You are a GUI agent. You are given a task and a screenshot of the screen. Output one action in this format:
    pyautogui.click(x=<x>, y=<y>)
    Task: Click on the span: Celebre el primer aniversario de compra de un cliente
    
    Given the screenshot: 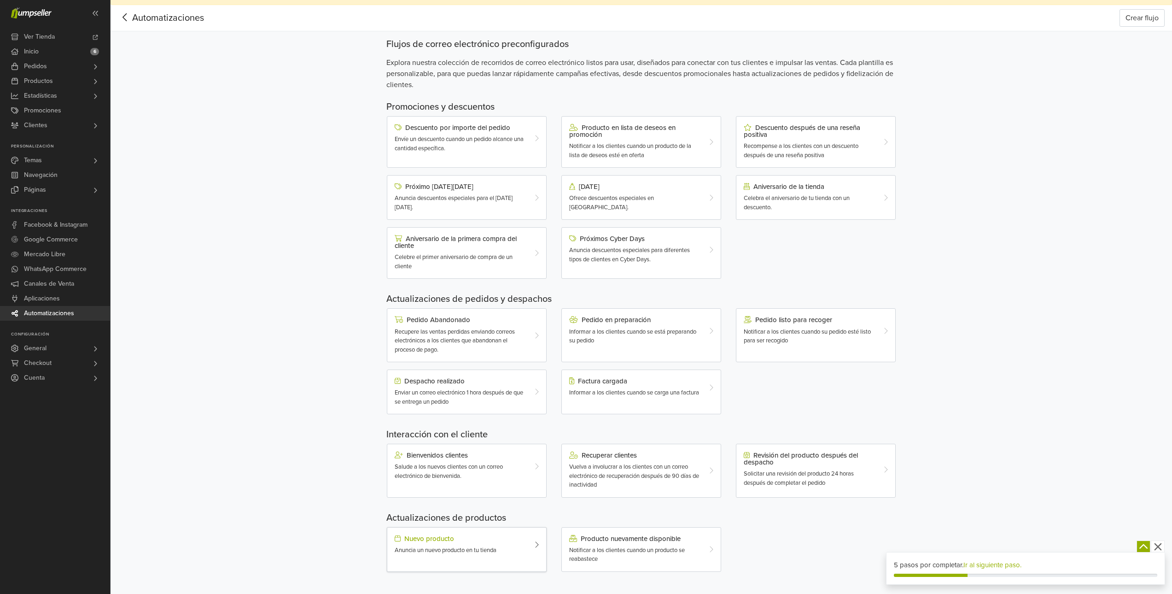 What is the action you would take?
    pyautogui.click(x=454, y=262)
    